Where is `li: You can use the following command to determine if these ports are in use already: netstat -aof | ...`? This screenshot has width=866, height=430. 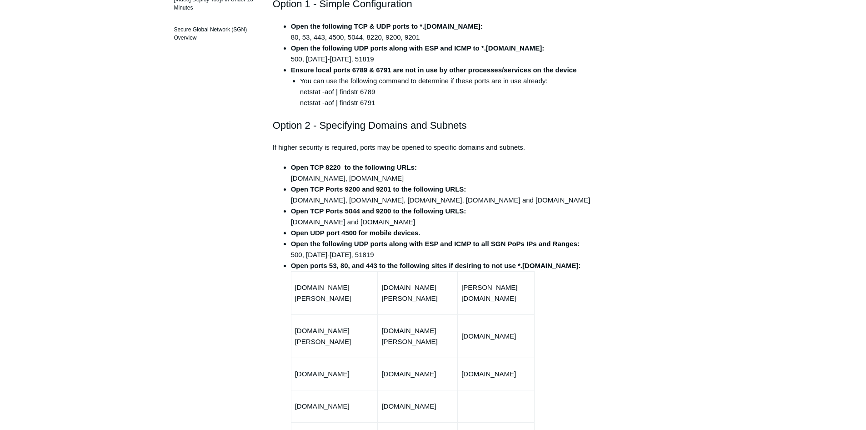 li: You can use the following command to determine if these ports are in use already: netstat -aof | ... is located at coordinates (447, 92).